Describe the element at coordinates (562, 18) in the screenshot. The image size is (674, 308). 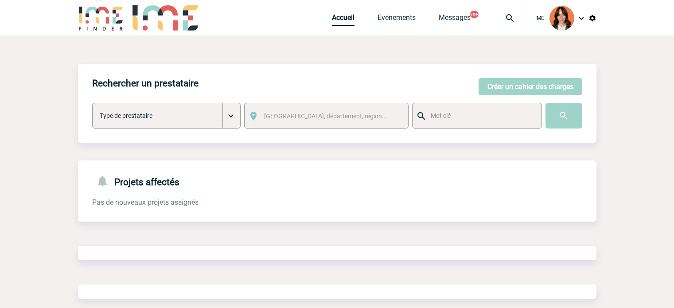
I see `img: 94396-2.png` at that location.